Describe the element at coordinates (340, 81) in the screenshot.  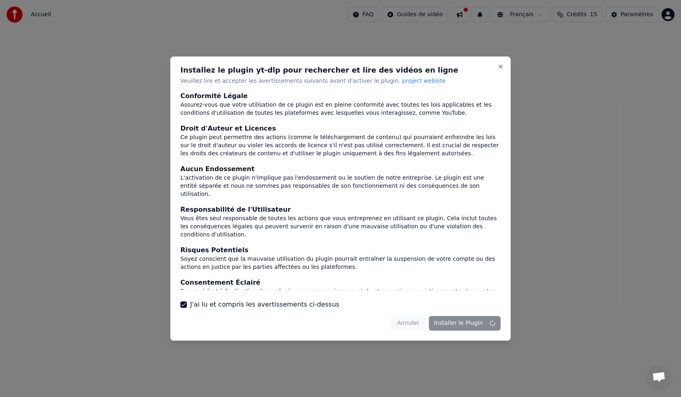
I see `p: Veuillez lire et accepter les avertissements suivants avant d'activer le plugin.` at that location.